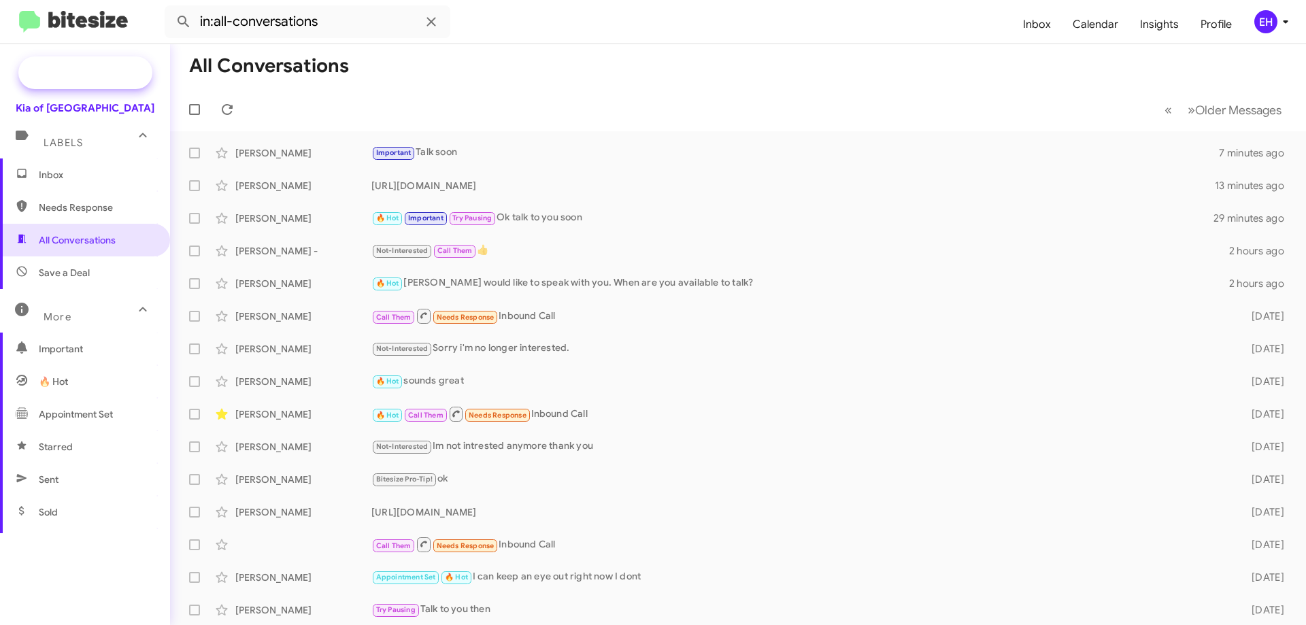  What do you see at coordinates (793, 218) in the screenshot?
I see `div: Ok talk to you soon` at bounding box center [793, 218].